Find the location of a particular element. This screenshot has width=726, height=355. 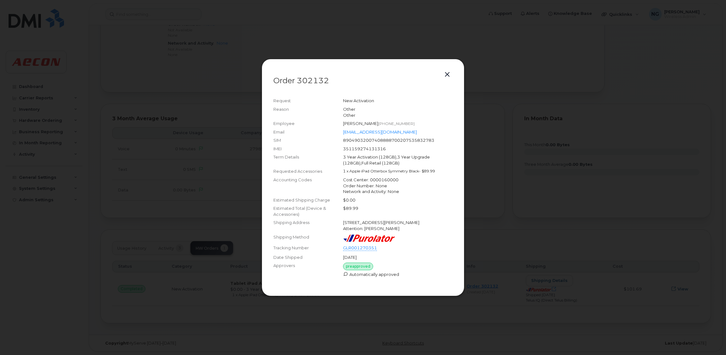

div: Tracking Number is located at coordinates (308, 249).